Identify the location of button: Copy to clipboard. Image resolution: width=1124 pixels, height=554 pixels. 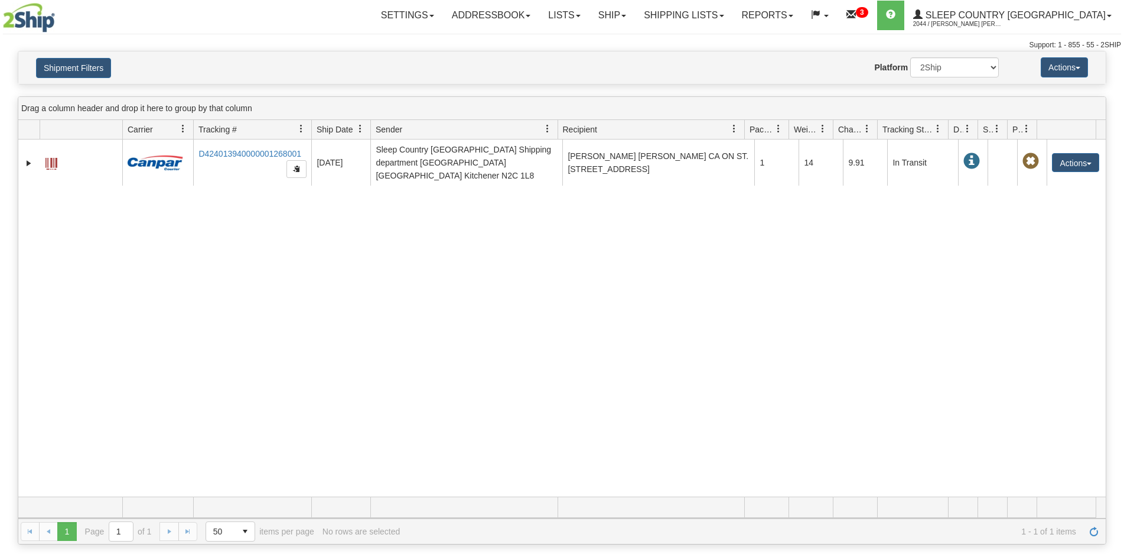
(297, 169).